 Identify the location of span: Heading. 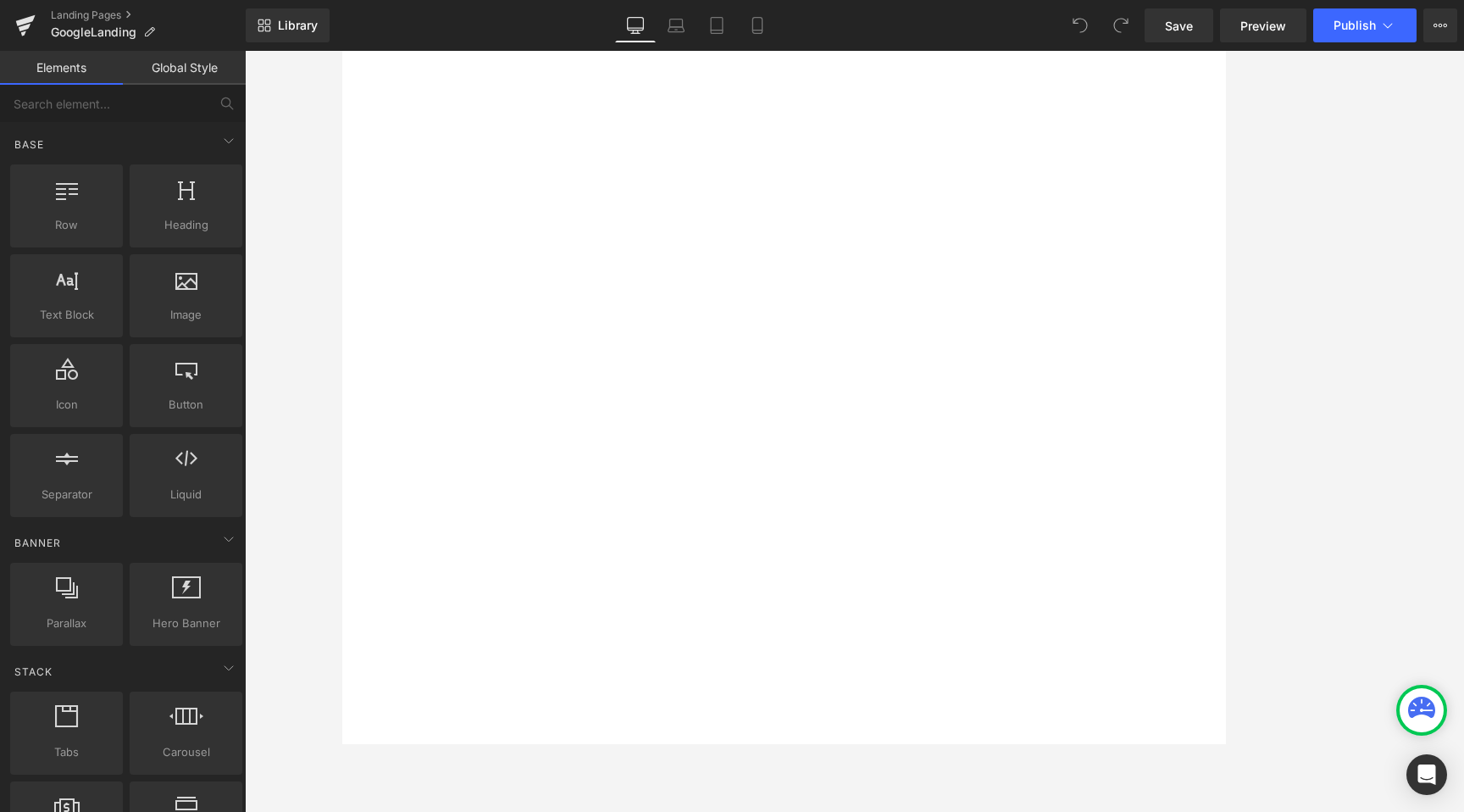
(185, 224).